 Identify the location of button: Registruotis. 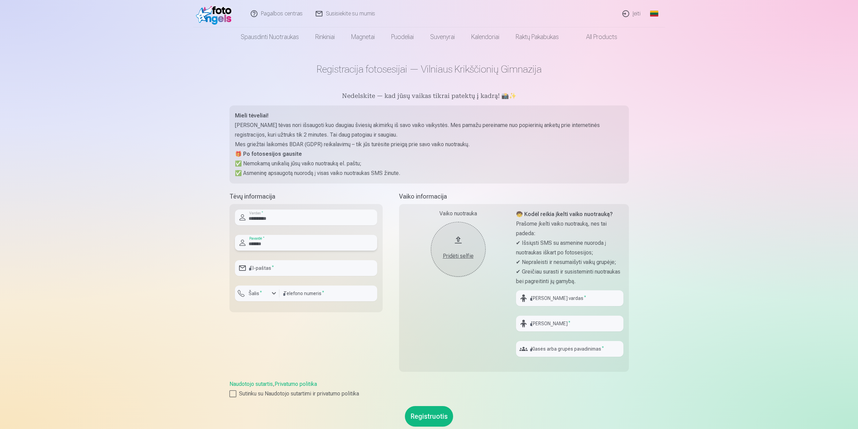
(429, 416).